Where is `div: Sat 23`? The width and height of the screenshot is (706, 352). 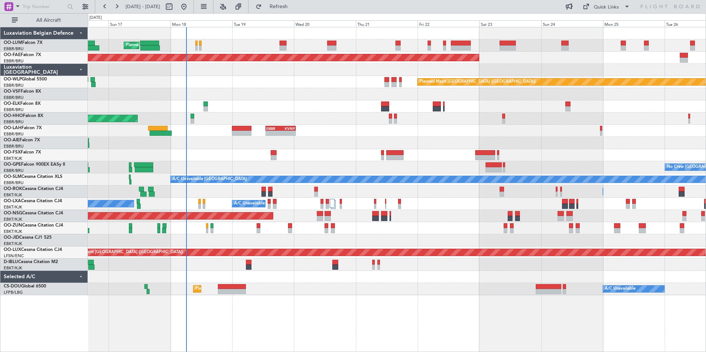 div: Sat 23 is located at coordinates (510, 24).